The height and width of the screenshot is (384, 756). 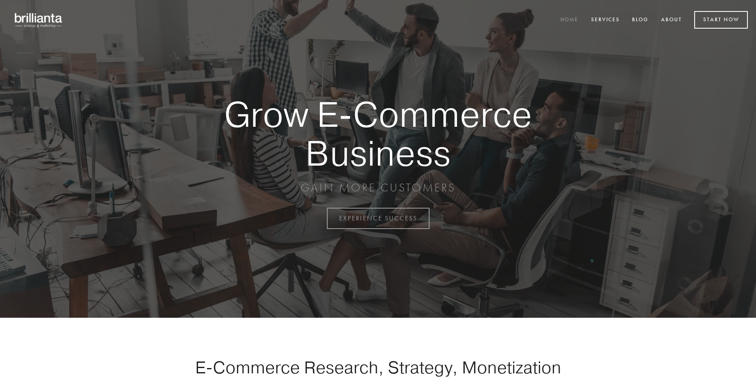 What do you see at coordinates (641, 20) in the screenshot?
I see `a: Blog` at bounding box center [641, 20].